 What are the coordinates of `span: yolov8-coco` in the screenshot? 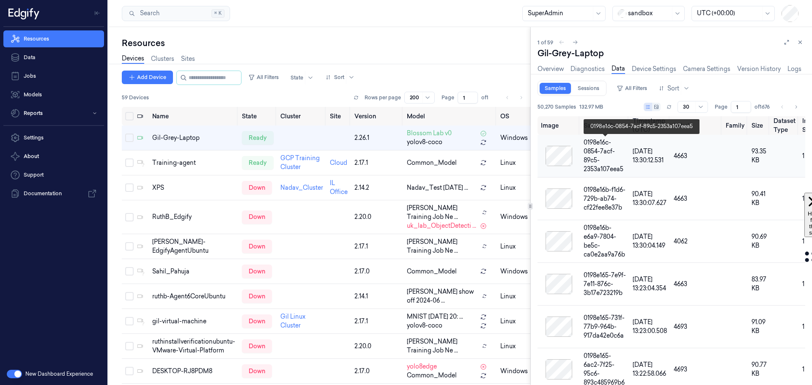 It's located at (424, 325).